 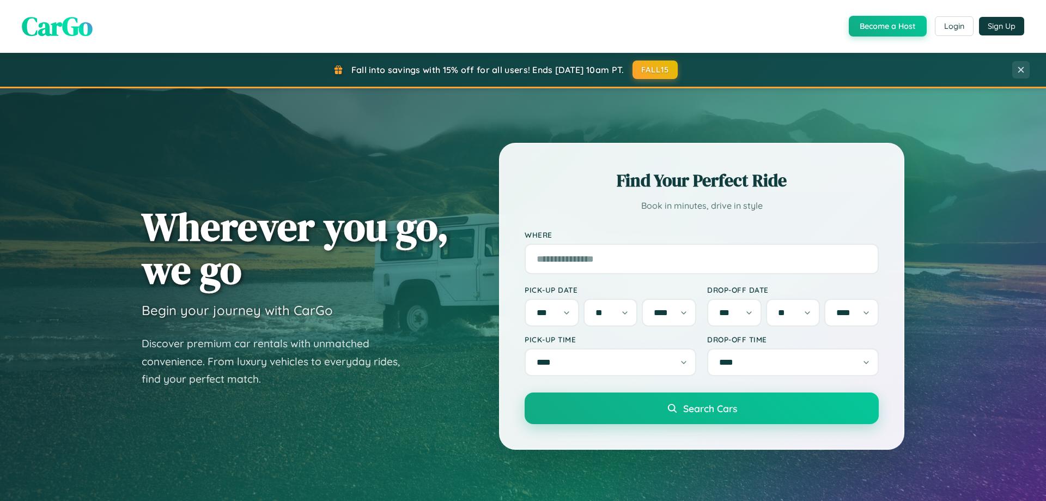 I want to click on label: Pick-up Time, so click(x=610, y=339).